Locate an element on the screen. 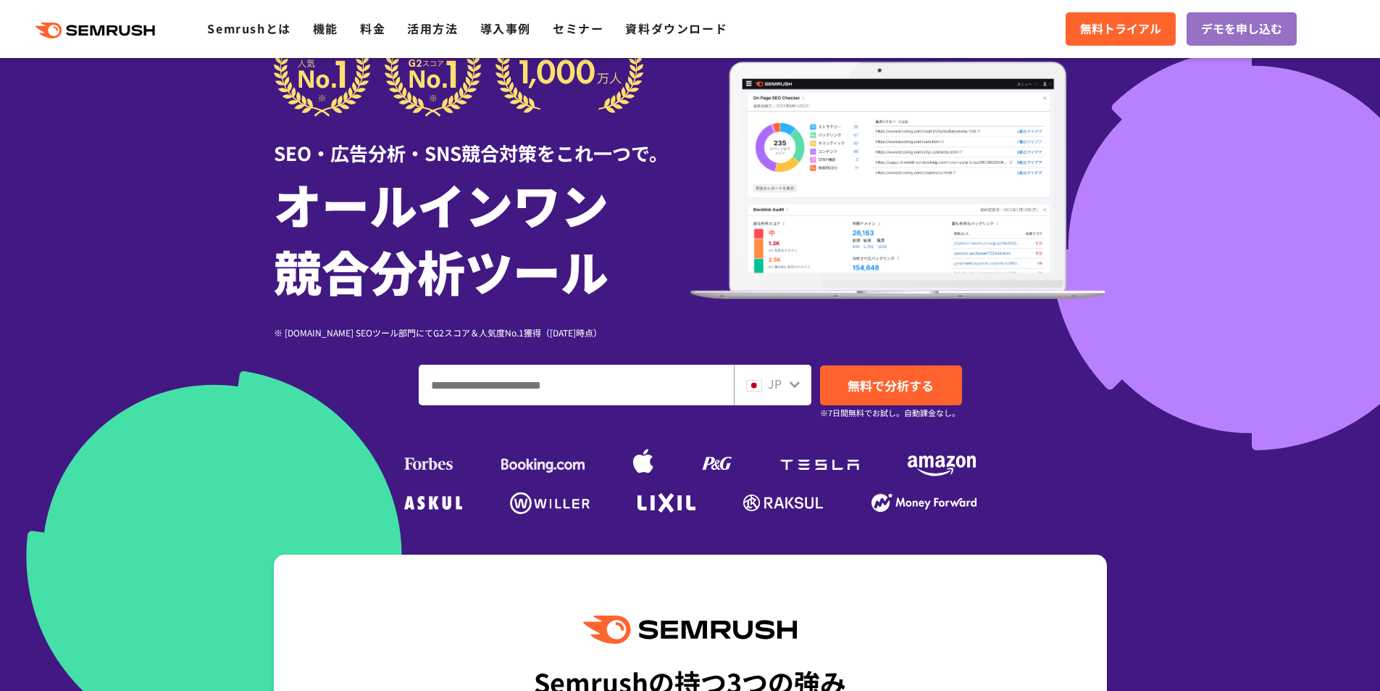 The height and width of the screenshot is (691, 1380). span: 無料トライアル is located at coordinates (1121, 29).